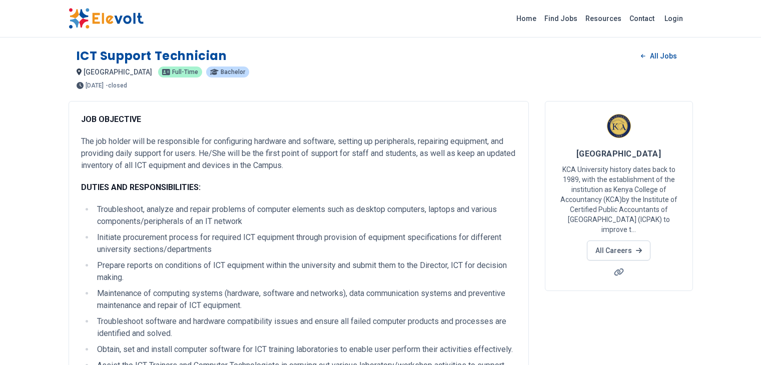 This screenshot has width=761, height=365. I want to click on p: The job holder will be responsible for configuring hardware and software, setting up peripherals,..., so click(299, 154).